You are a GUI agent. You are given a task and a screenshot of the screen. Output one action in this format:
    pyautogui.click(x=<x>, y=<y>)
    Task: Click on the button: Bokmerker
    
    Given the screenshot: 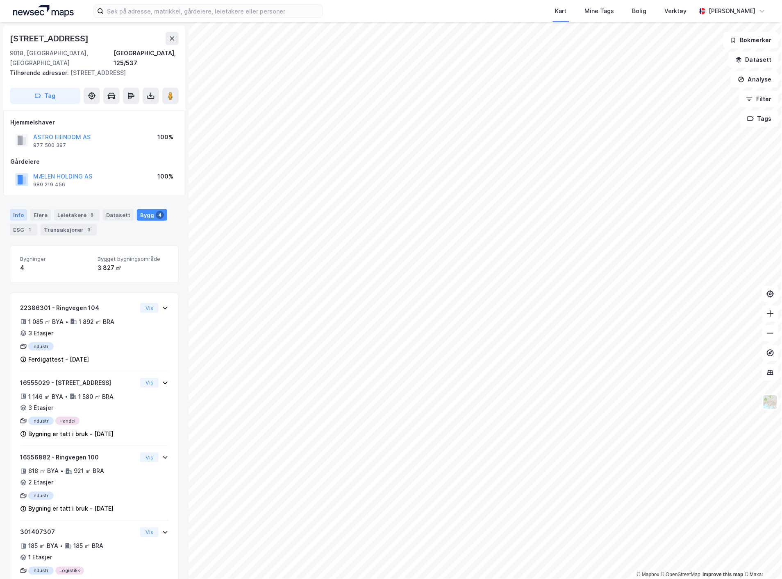 What is the action you would take?
    pyautogui.click(x=751, y=40)
    